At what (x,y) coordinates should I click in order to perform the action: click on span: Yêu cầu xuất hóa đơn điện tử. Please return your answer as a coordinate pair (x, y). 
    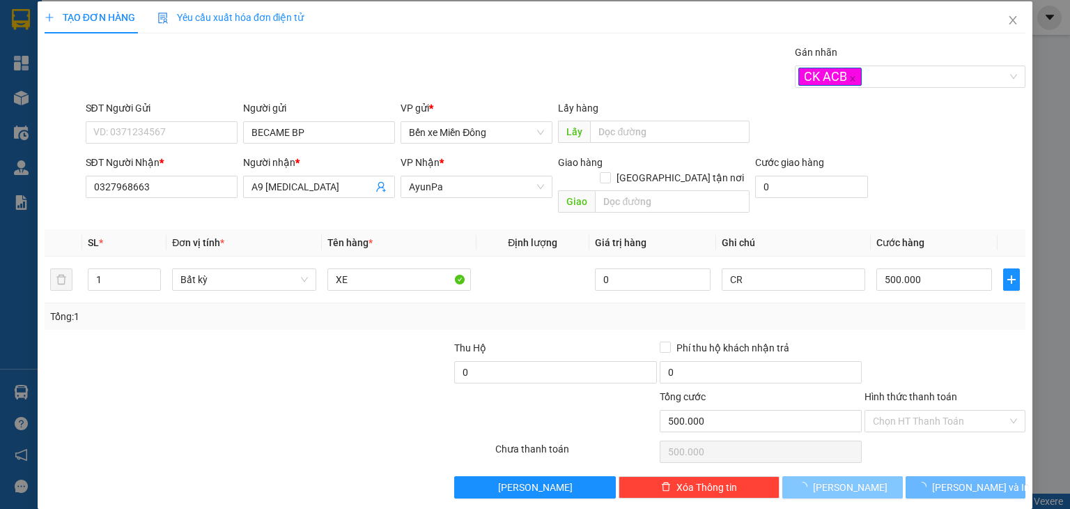
    Looking at the image, I should click on (231, 17).